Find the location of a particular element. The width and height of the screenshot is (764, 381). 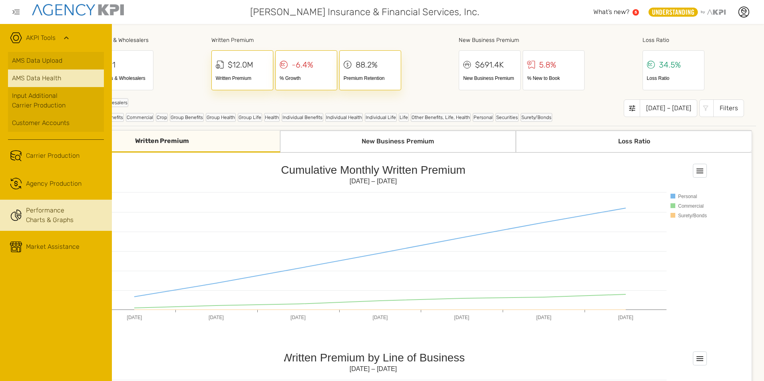

span: Carrier Production is located at coordinates (53, 156).